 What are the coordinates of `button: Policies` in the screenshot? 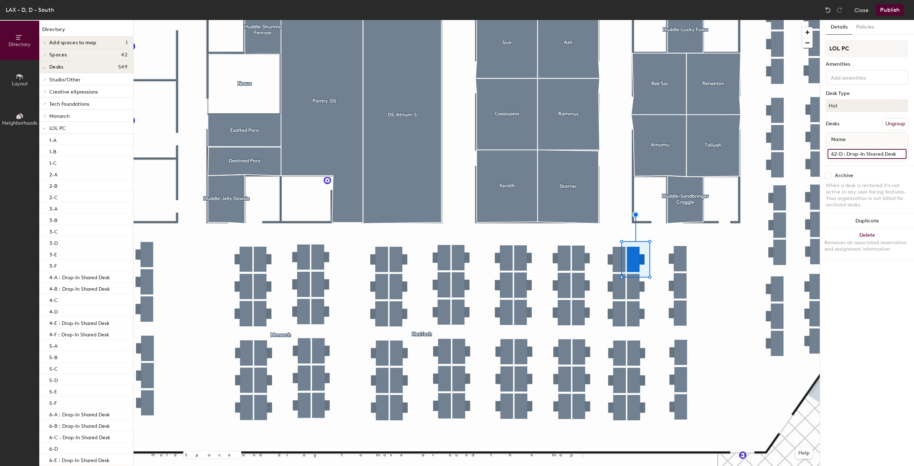 It's located at (865, 27).